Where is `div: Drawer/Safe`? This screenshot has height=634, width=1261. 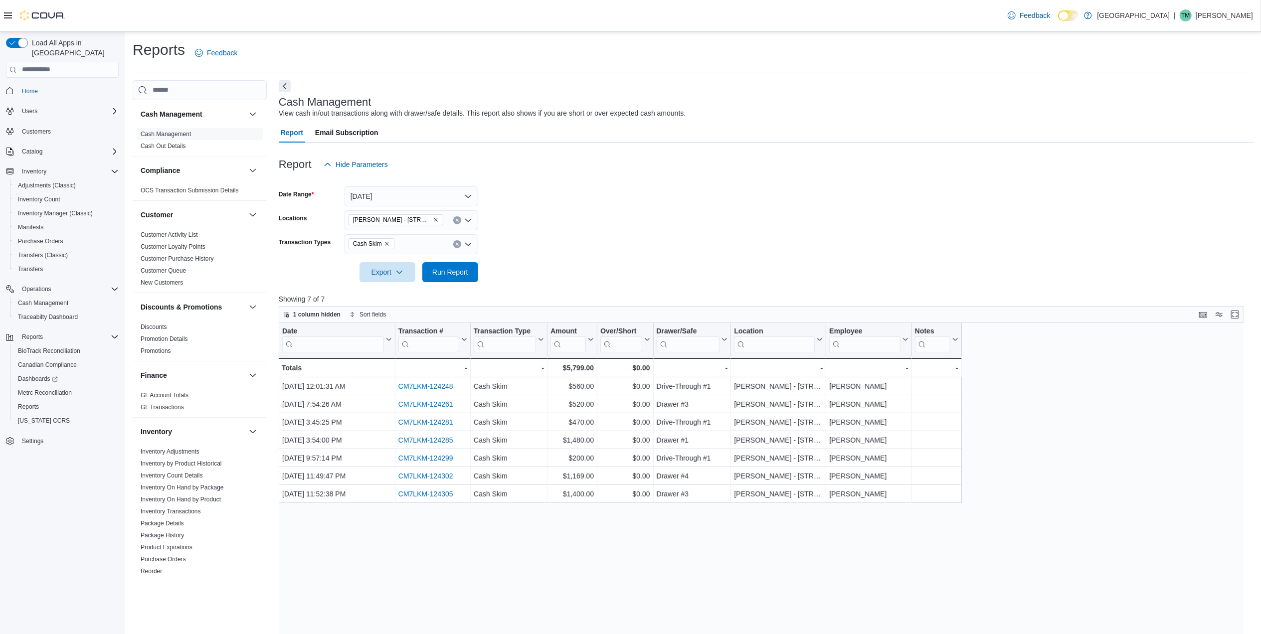
div: Drawer/Safe is located at coordinates (688, 331).